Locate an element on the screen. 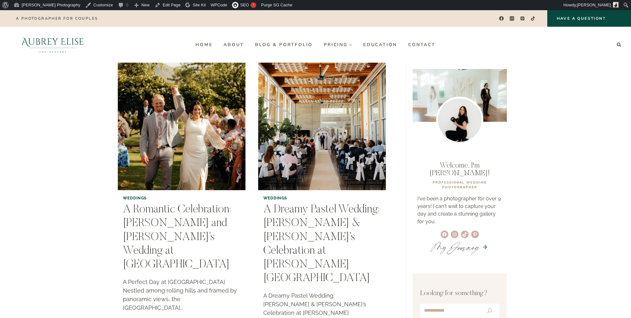  nav: Primary is located at coordinates (315, 45).